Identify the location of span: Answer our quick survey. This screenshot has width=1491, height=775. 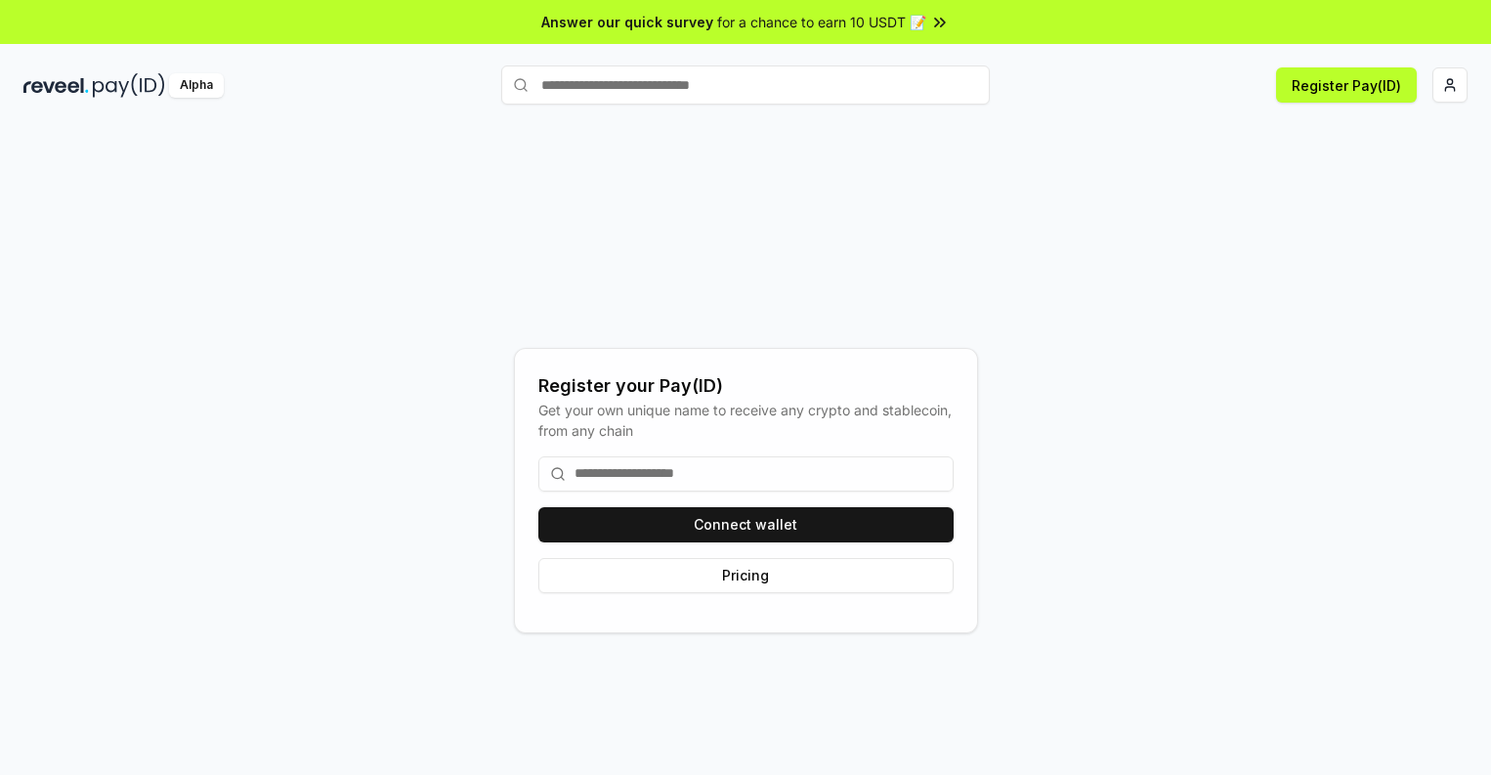
(627, 21).